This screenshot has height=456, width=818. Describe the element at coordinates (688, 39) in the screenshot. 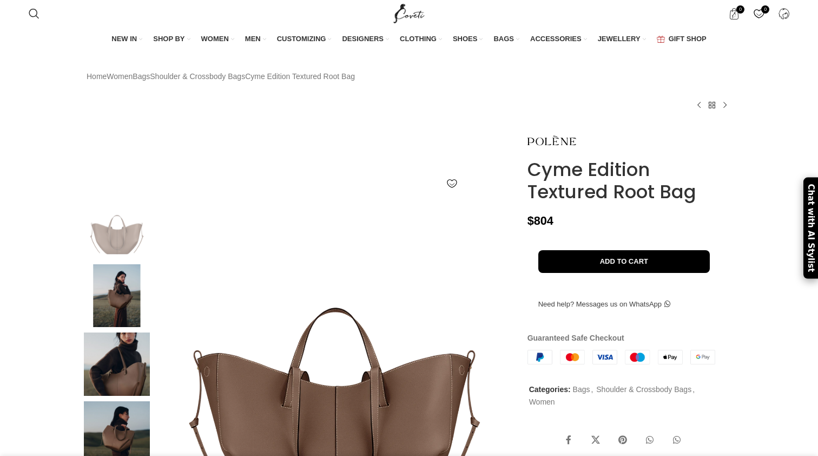

I see `span: GIFT SHOP` at that location.